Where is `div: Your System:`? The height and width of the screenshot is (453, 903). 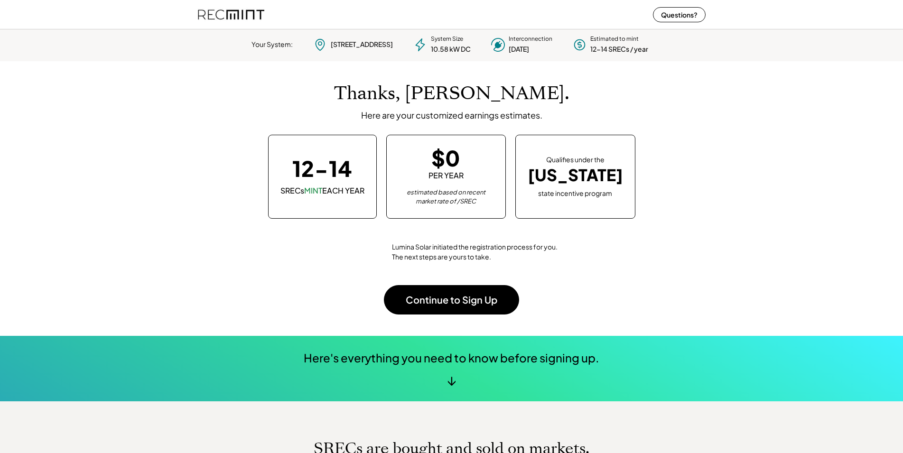 div: Your System: is located at coordinates (272, 45).